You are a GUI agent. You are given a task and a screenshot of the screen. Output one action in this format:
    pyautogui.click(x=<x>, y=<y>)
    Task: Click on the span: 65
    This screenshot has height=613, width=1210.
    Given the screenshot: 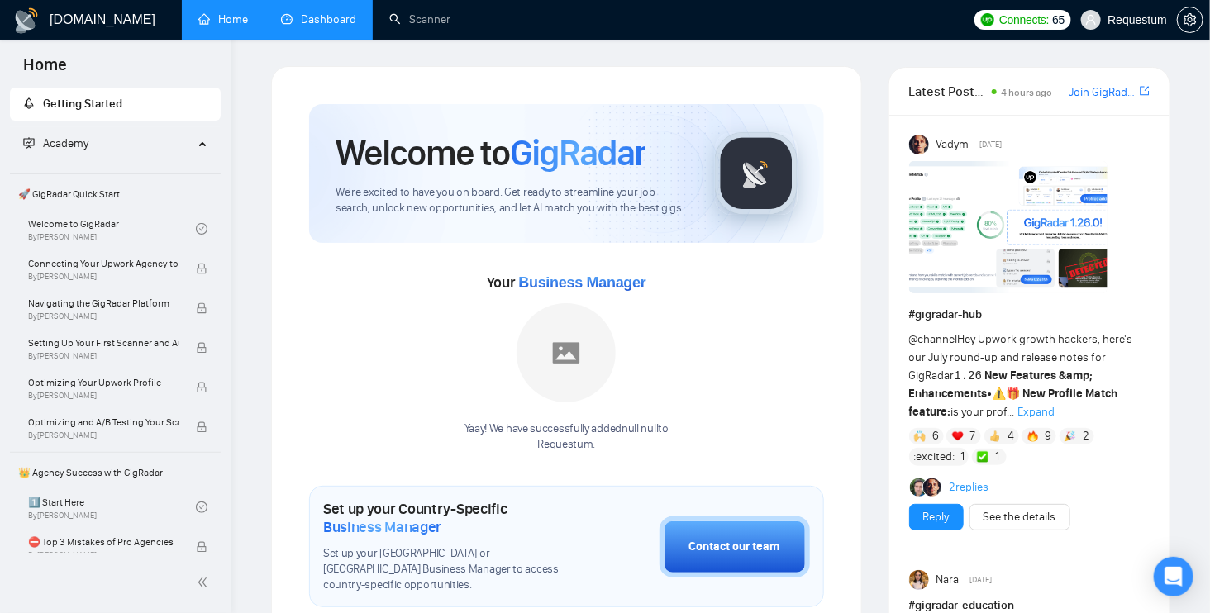 What is the action you would take?
    pyautogui.click(x=1058, y=20)
    